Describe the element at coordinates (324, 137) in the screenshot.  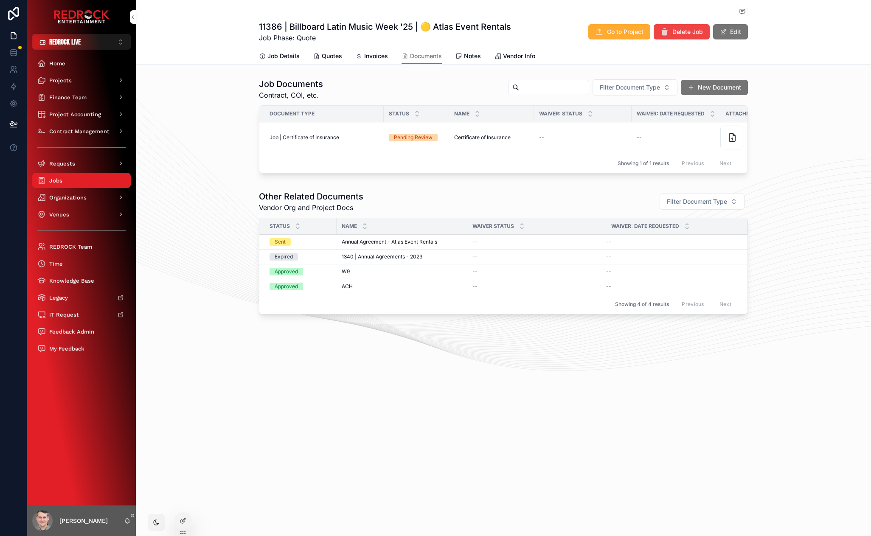
I see `a: Job | Certificate of Insurance` at that location.